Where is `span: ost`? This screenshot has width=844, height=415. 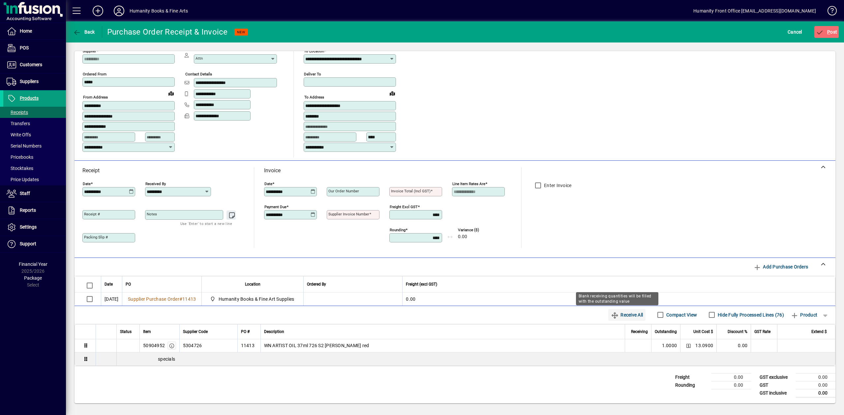
span: ost is located at coordinates (827, 32).